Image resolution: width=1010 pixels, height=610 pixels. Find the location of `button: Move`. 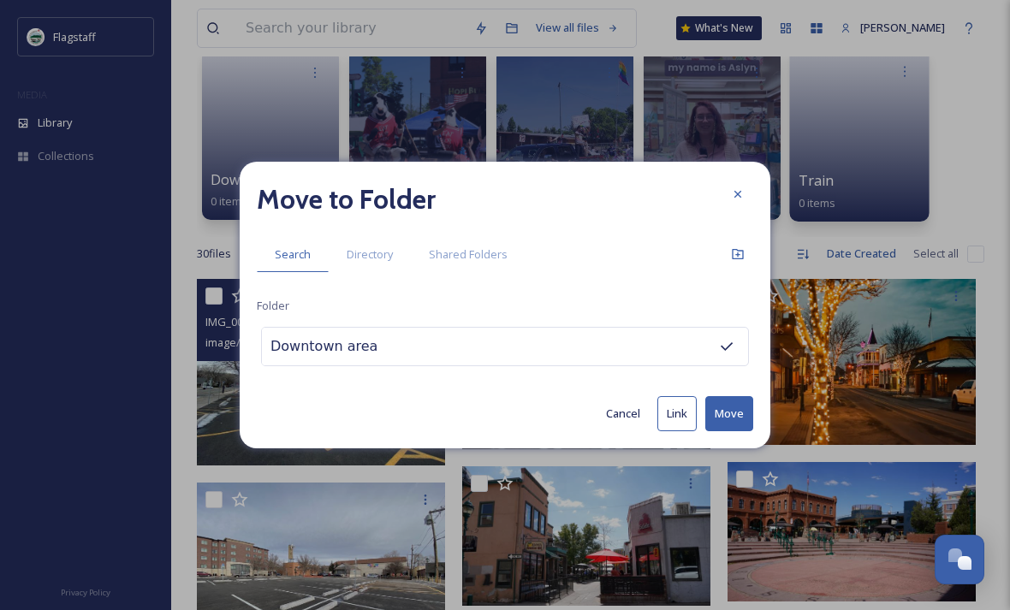

button: Move is located at coordinates (729, 414).